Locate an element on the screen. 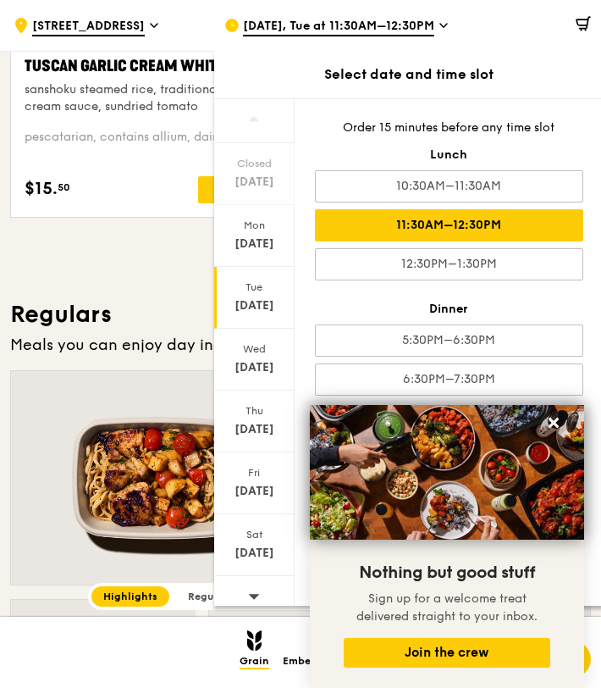  div: 10:30AM–11:30AM is located at coordinates (449, 186).